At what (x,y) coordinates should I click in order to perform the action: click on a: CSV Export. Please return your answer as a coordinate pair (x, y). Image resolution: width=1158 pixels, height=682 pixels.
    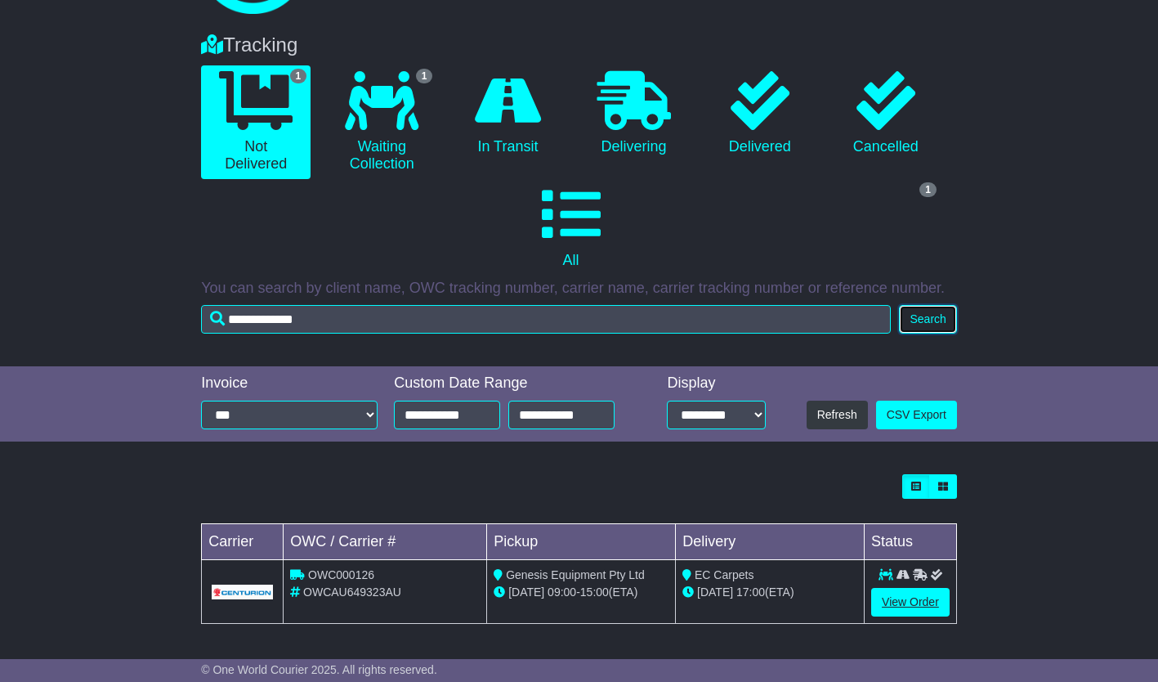
    Looking at the image, I should click on (916, 415).